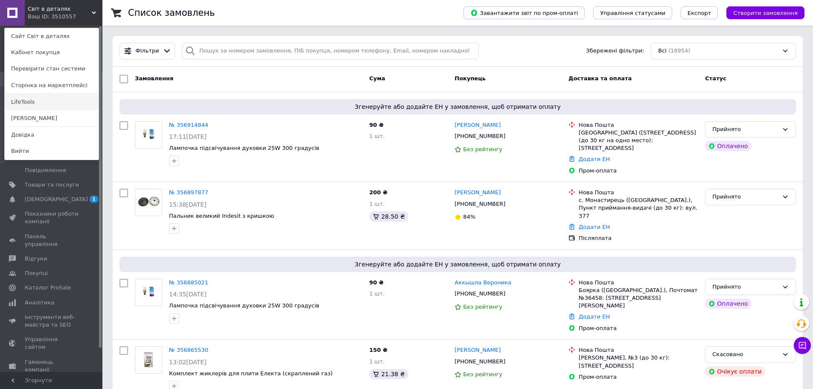 The image size is (813, 389). I want to click on span: Відгуки, so click(36, 259).